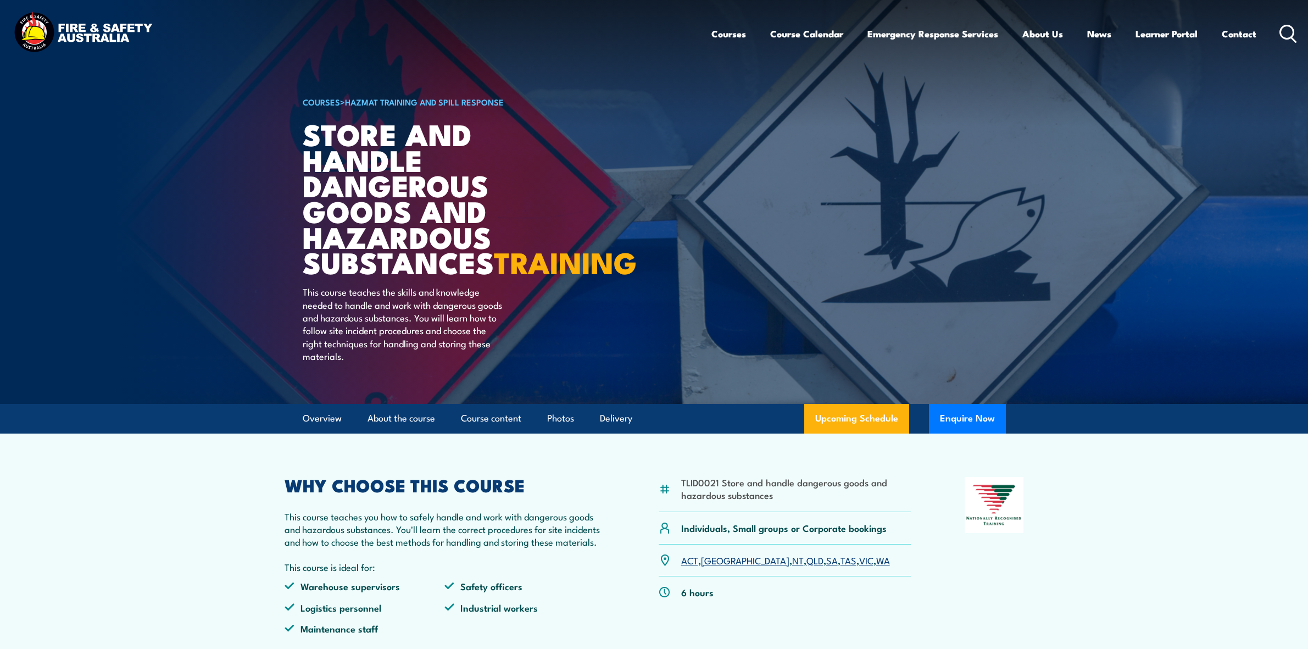  What do you see at coordinates (1166, 33) in the screenshot?
I see `a: Learner Portal` at bounding box center [1166, 33].